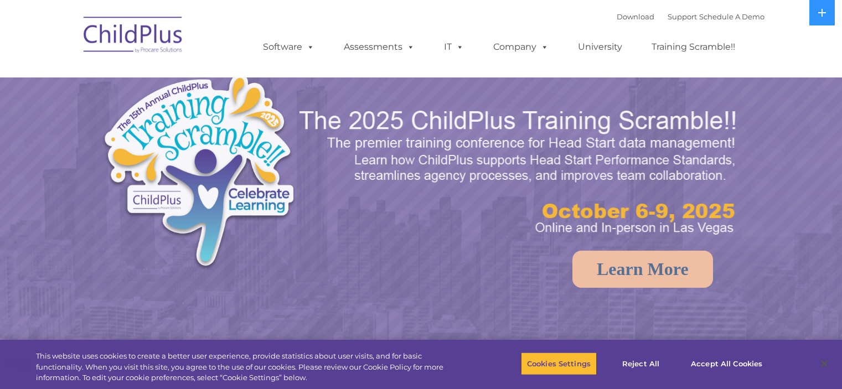  I want to click on a: Learn More, so click(643, 269).